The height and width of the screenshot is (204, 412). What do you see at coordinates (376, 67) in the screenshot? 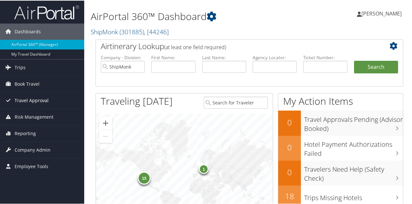
I see `button: Search` at bounding box center [376, 67].